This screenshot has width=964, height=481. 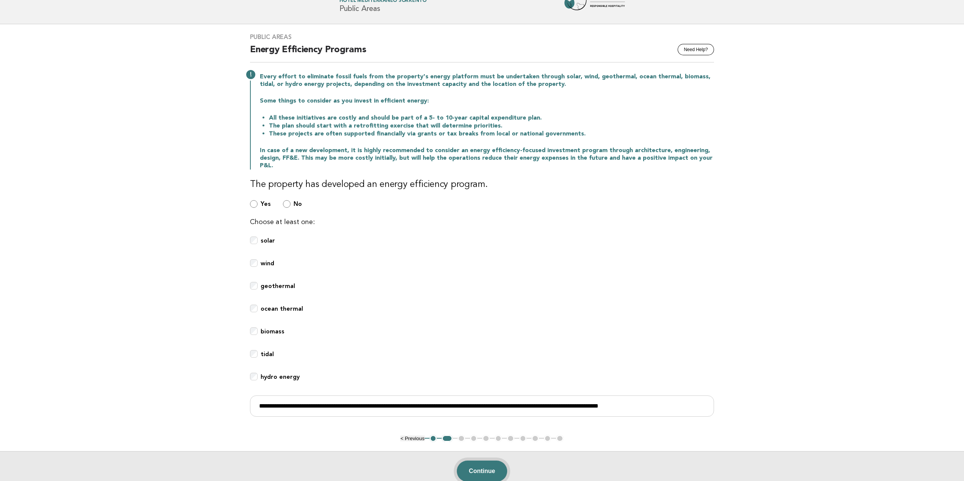 I want to click on b: wind, so click(x=267, y=263).